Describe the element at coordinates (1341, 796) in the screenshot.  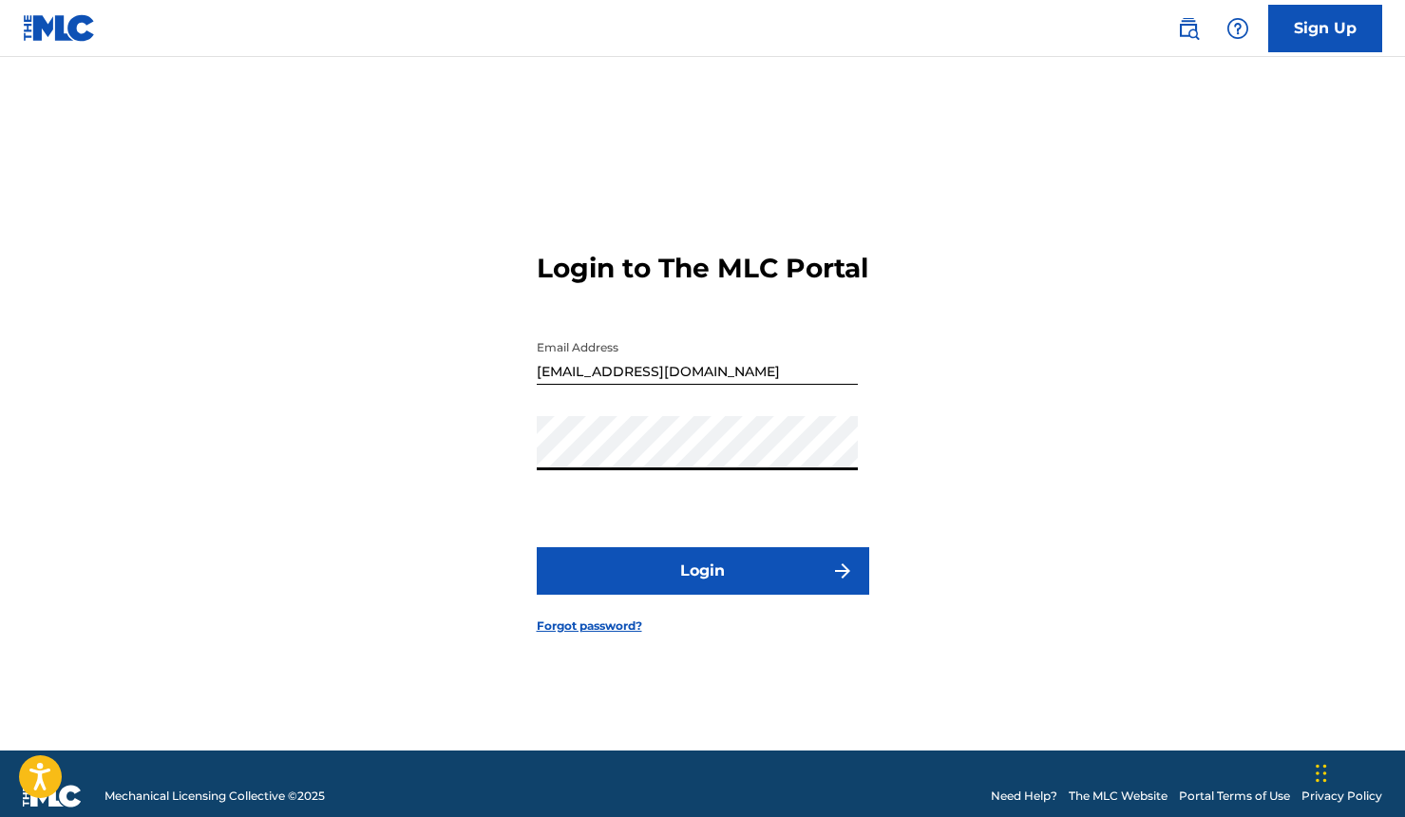
I see `a: Privacy Policy` at that location.